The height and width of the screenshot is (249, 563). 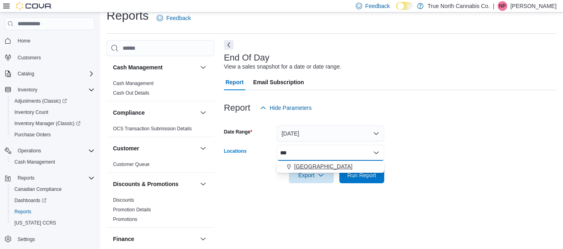 I want to click on button: Hide Parameters, so click(x=286, y=108).